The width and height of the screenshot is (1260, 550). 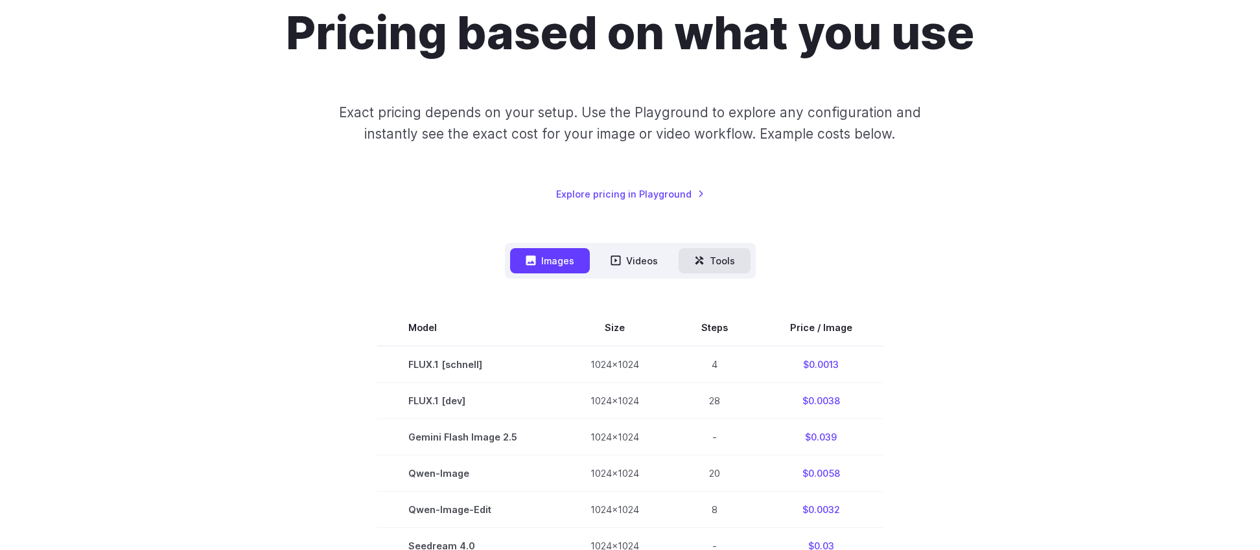 What do you see at coordinates (468, 401) in the screenshot?
I see `td: FLUX.1 [dev]` at bounding box center [468, 401].